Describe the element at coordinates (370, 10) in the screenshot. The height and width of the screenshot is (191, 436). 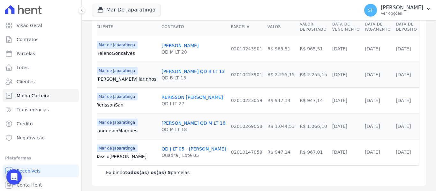
I see `span: SF` at that location.